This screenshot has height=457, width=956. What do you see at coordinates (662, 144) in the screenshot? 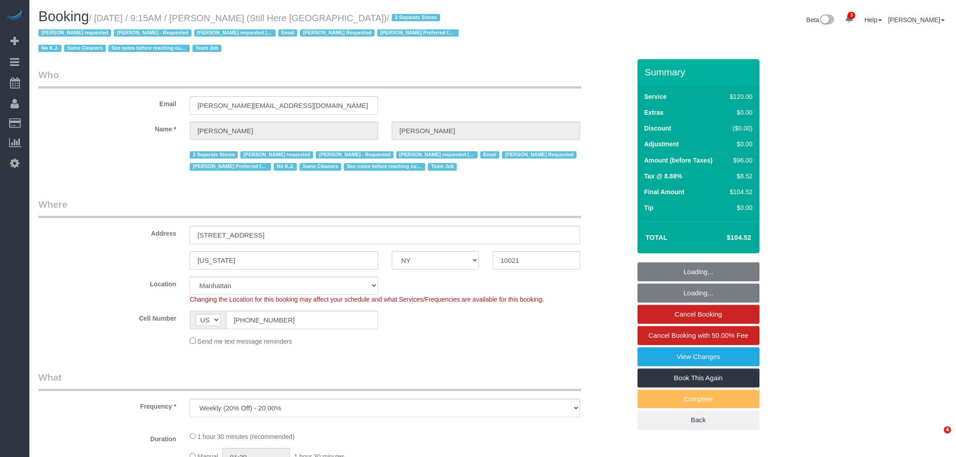
I see `label: Adjustment` at bounding box center [662, 144].